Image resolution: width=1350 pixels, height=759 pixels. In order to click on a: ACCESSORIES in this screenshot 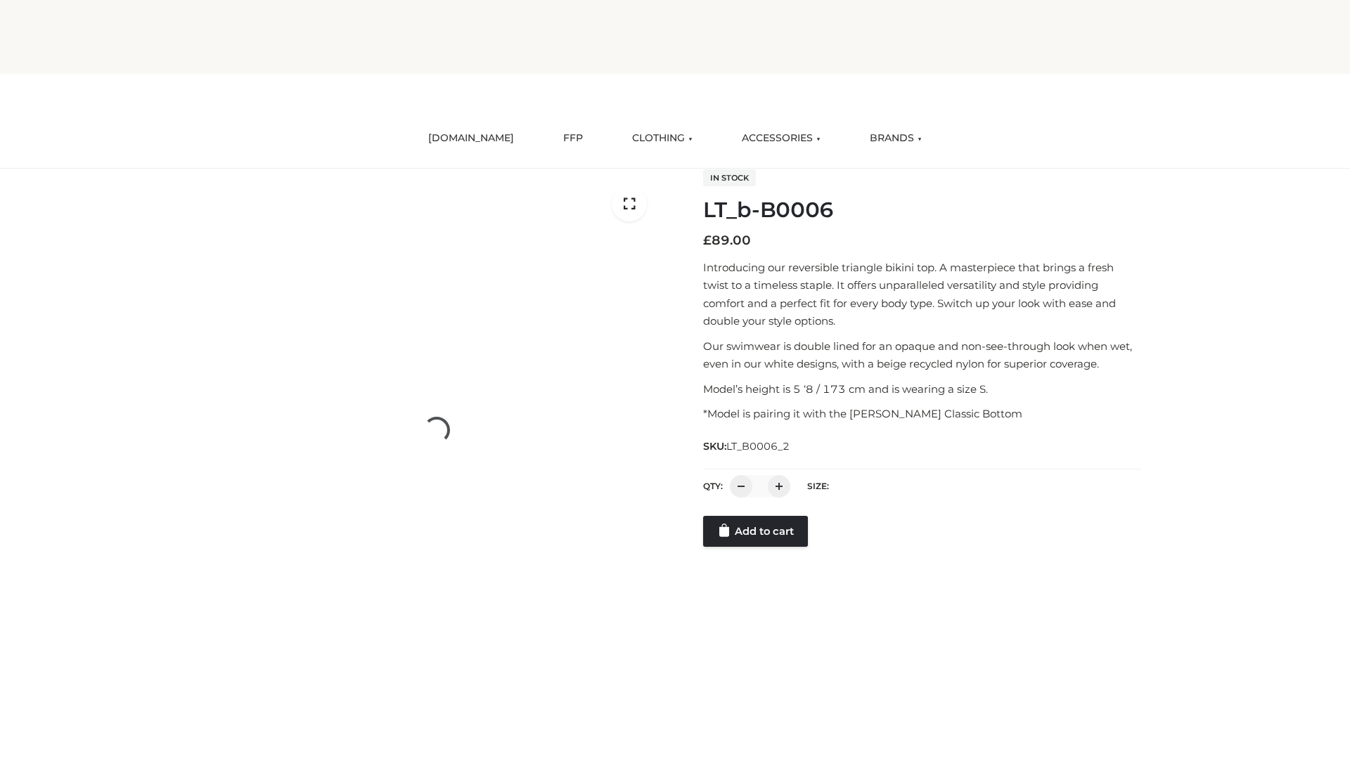, I will do `click(781, 139)`.